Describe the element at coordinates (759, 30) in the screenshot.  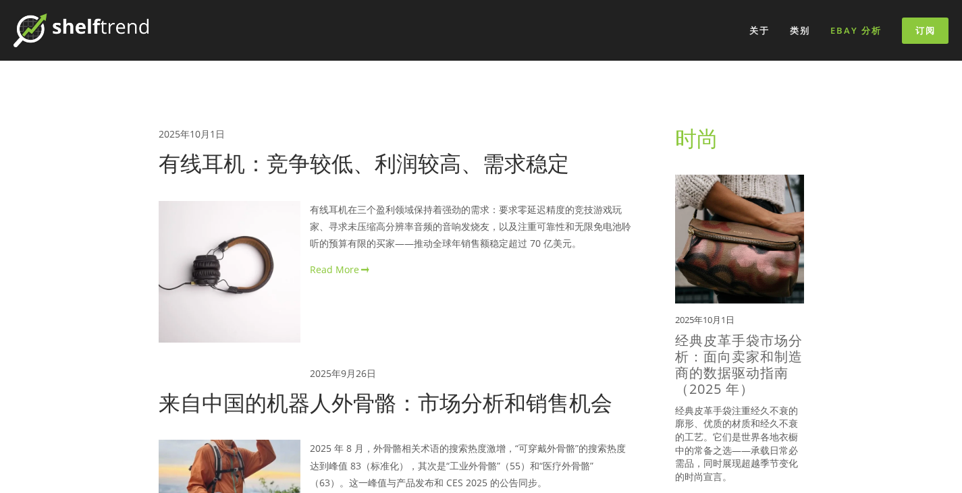
I see `font: 关于` at that location.